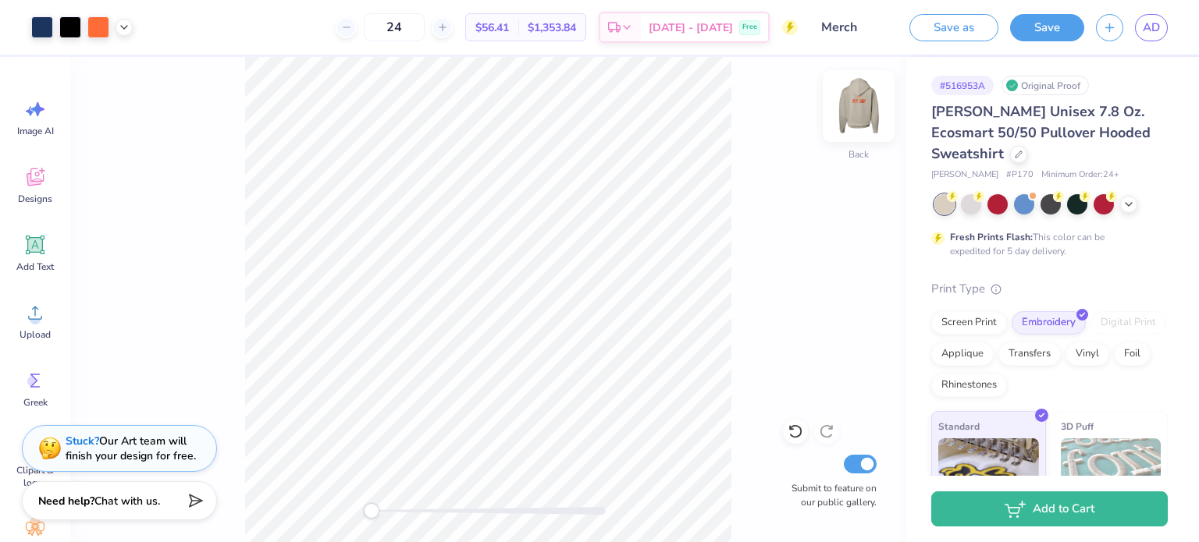 This screenshot has height=542, width=1199. I want to click on strong: Stuck?, so click(82, 441).